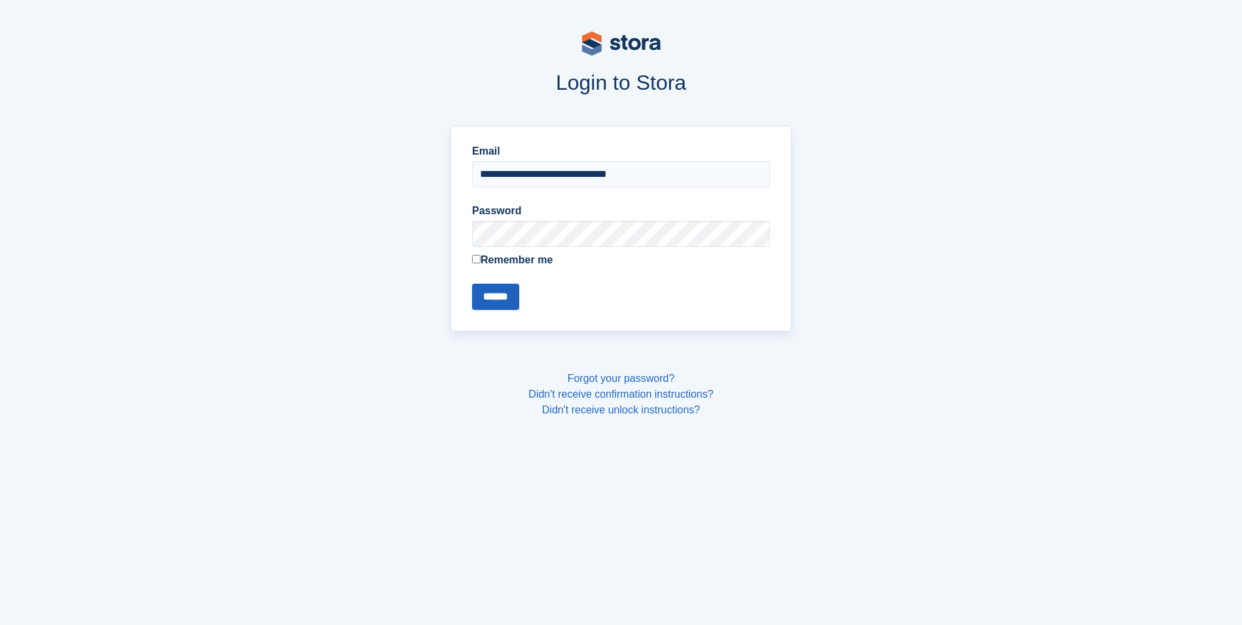  I want to click on h1: Login to Stora, so click(621, 83).